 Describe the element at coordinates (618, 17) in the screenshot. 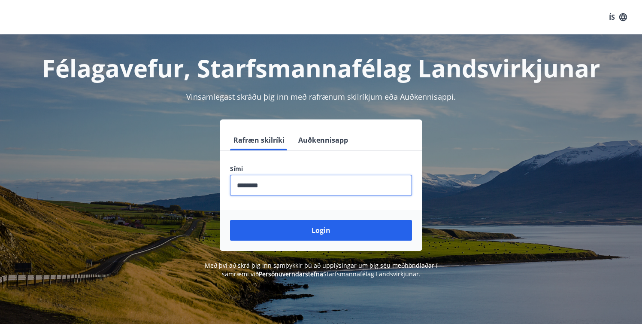

I see `button: ÍS` at that location.